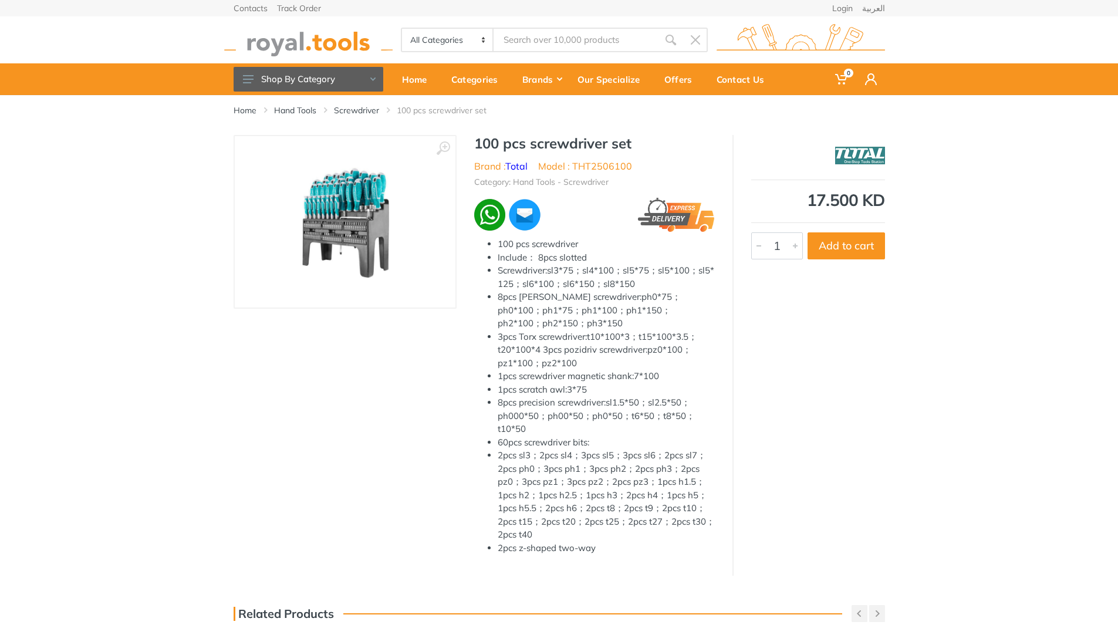 This screenshot has width=1118, height=625. What do you see at coordinates (478, 79) in the screenshot?
I see `a: Categories` at bounding box center [478, 79].